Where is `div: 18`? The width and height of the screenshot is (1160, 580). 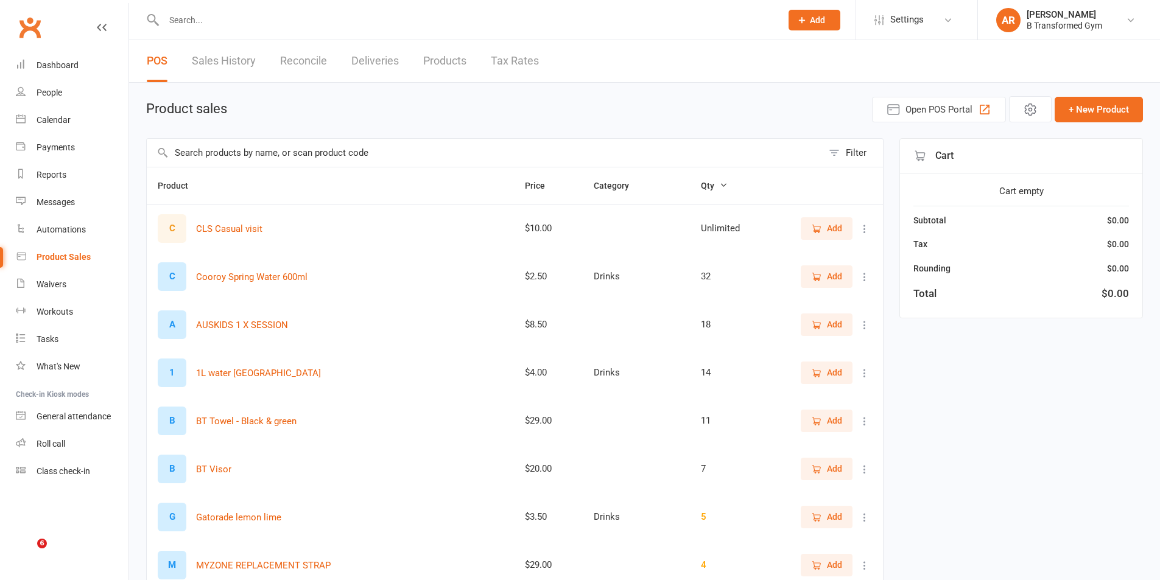 div: 18 is located at coordinates (728, 325).